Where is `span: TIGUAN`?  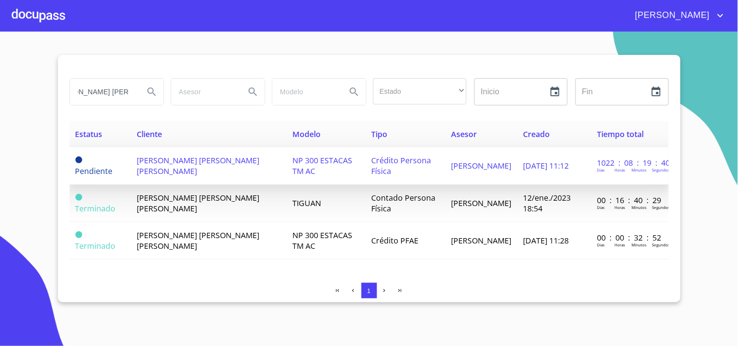 span: TIGUAN is located at coordinates (307, 203).